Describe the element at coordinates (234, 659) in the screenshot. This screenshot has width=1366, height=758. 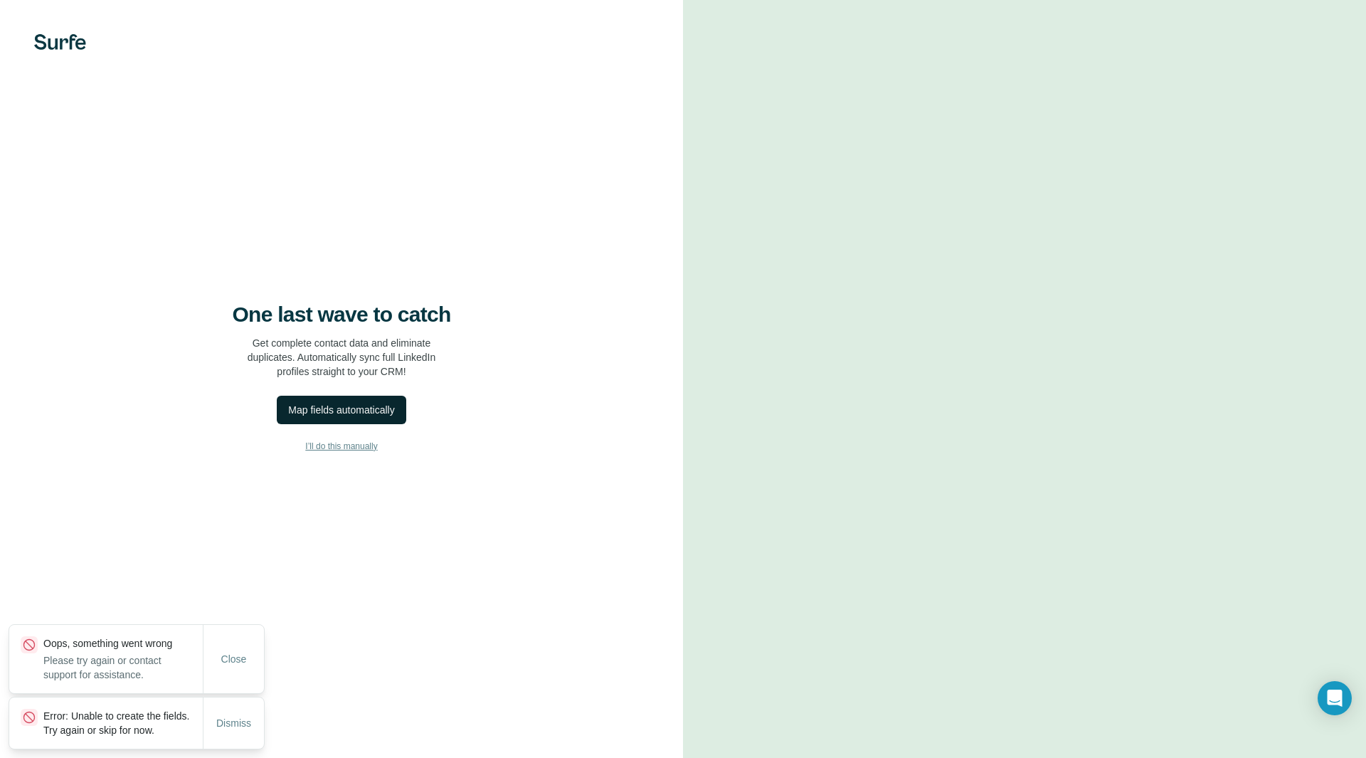
I see `button: Close` at that location.